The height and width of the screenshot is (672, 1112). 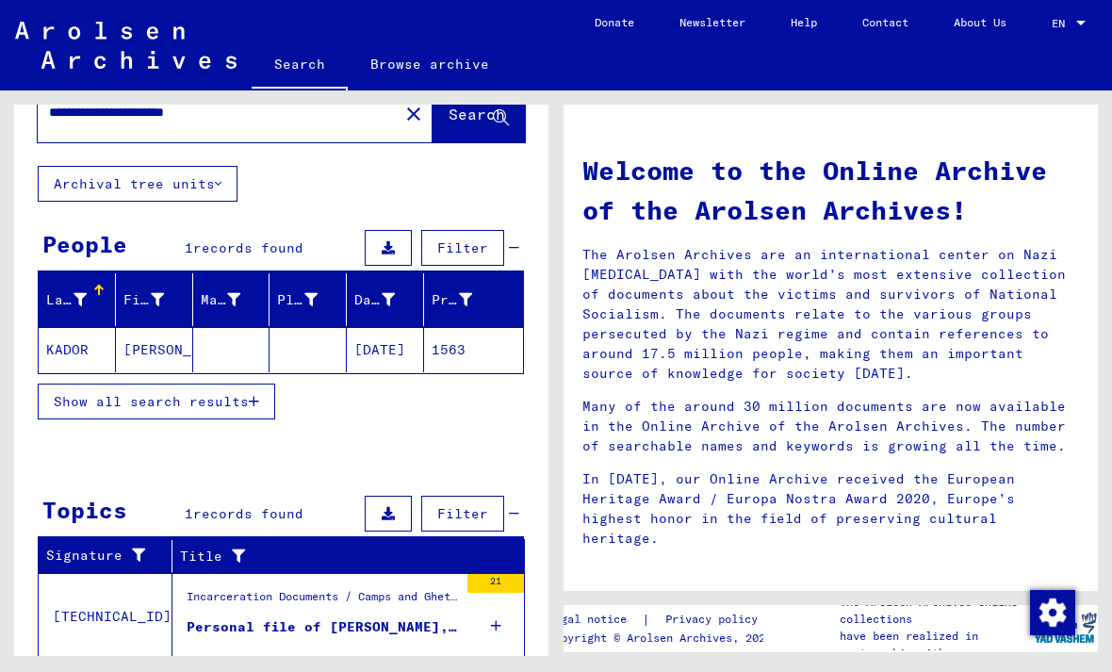 I want to click on img: Change consent, so click(x=1053, y=613).